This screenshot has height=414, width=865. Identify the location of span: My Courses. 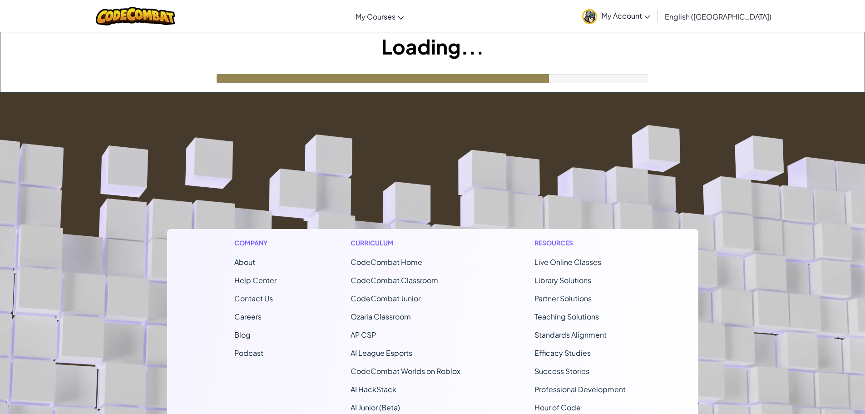
(376, 16).